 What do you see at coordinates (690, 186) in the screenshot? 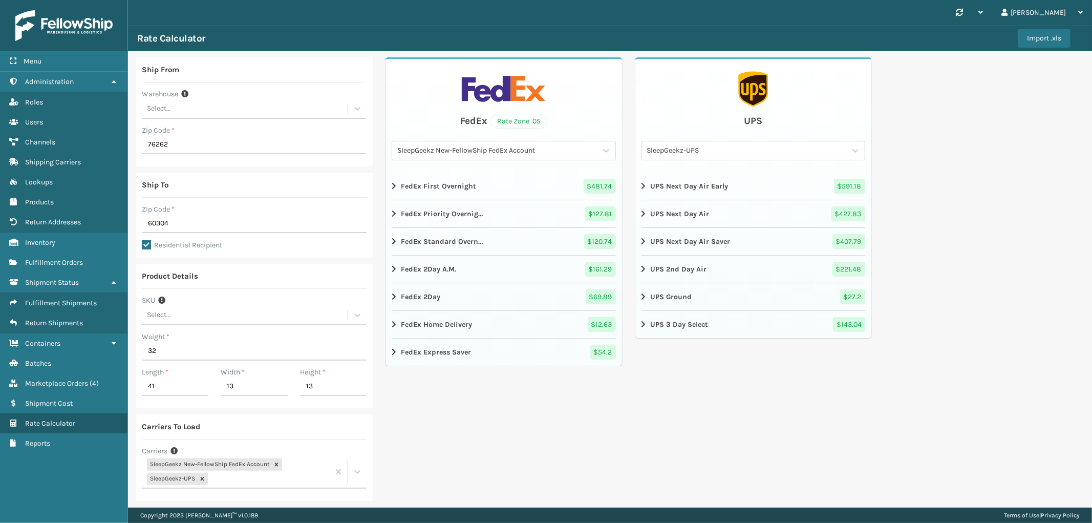
I see `strong: UPS Next Day Air Early` at bounding box center [690, 186].